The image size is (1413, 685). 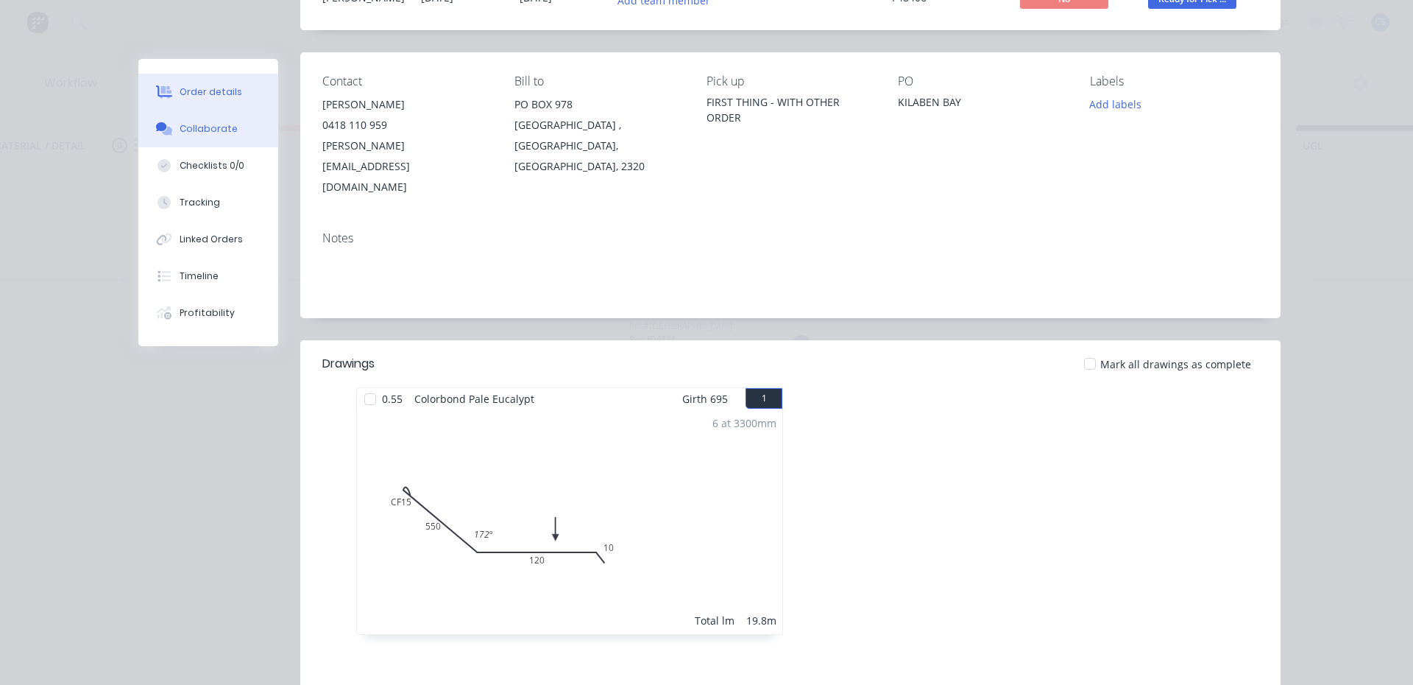 What do you see at coordinates (208, 239) in the screenshot?
I see `button: Linked Orders` at bounding box center [208, 239].